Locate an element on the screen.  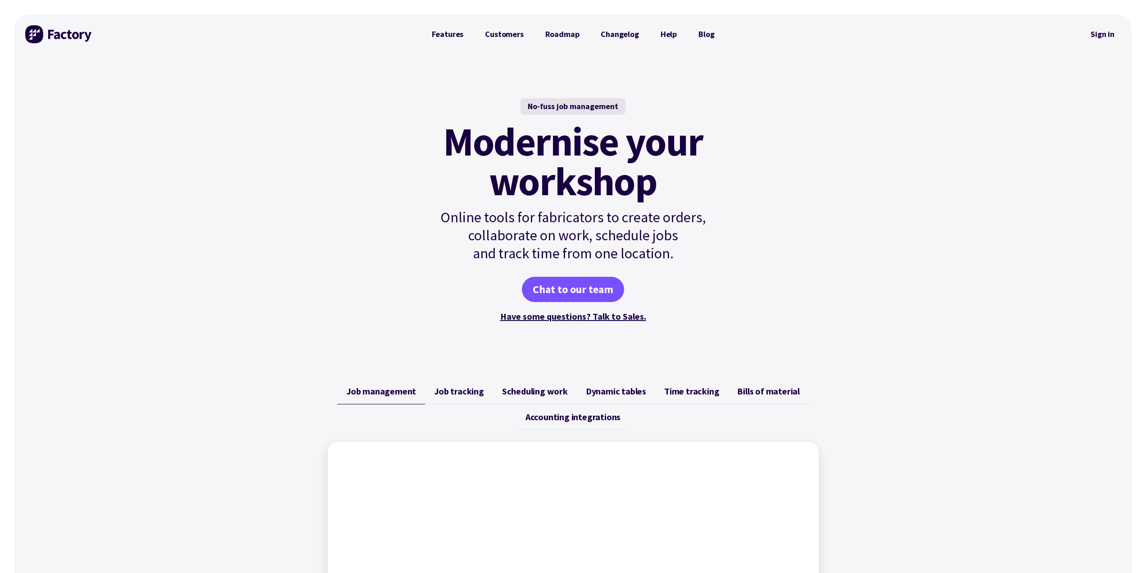
span: Bills of material is located at coordinates (768, 391).